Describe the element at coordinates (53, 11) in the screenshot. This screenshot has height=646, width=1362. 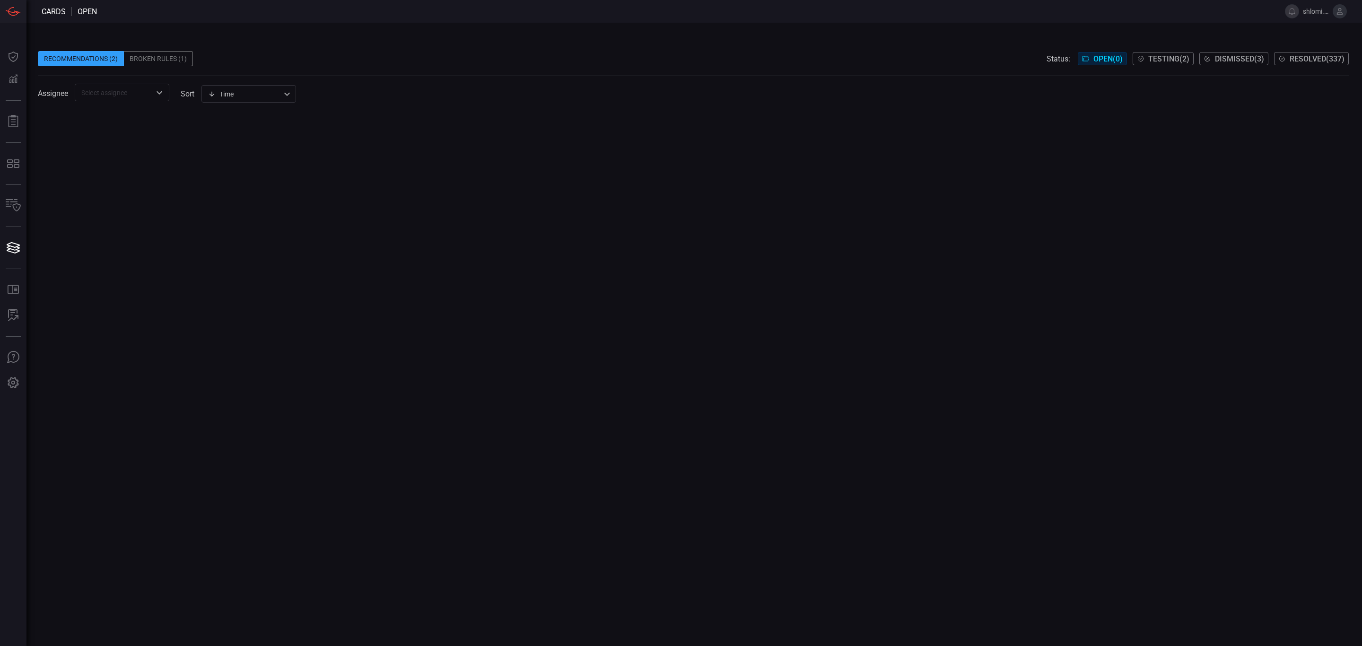
I see `span: Cards` at that location.